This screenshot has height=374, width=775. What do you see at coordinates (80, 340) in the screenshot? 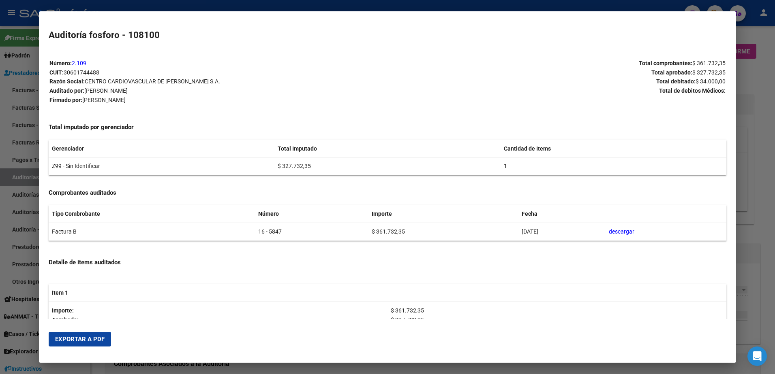
I see `span: Exportar a PDF` at bounding box center [80, 340].